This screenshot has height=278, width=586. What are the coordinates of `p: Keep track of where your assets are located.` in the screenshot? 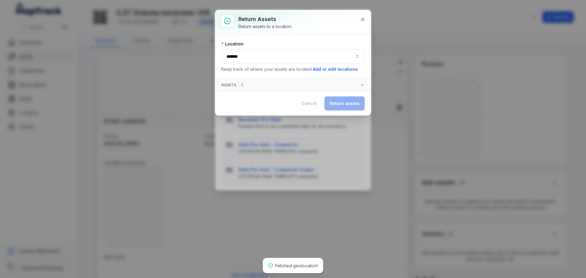 It's located at (293, 69).